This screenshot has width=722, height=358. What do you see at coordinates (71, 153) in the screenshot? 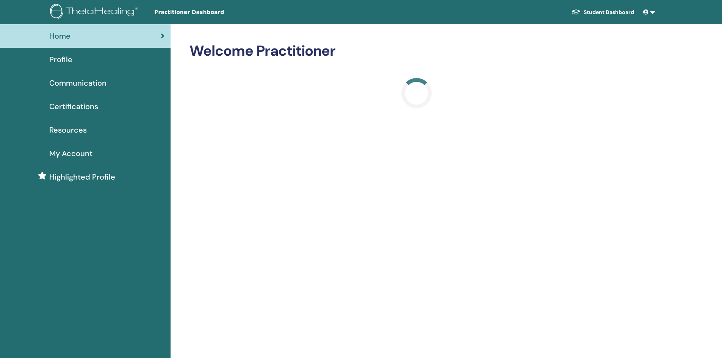
I see `span: My Account` at bounding box center [71, 153].